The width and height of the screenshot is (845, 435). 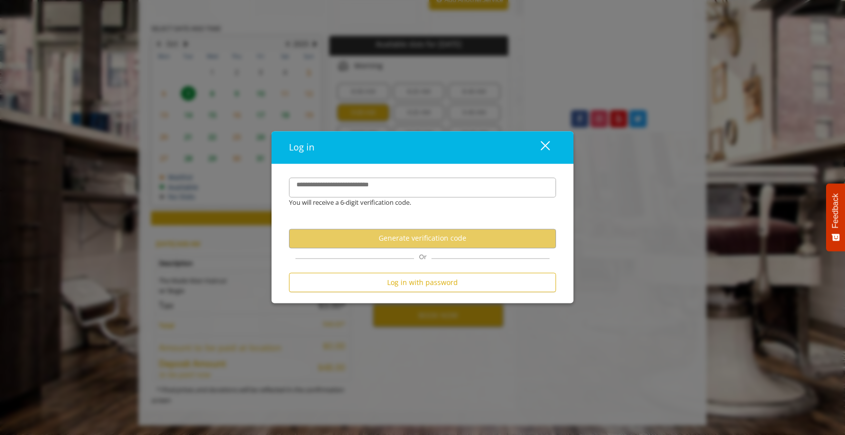 I want to click on button: Generate verification code, so click(x=423, y=238).